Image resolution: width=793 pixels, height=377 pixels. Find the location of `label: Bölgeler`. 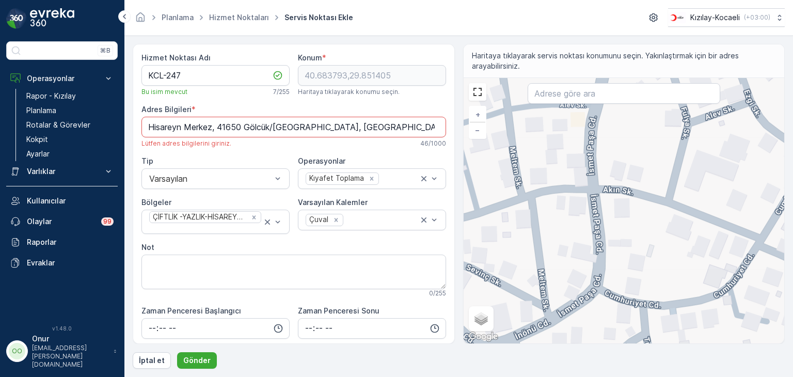

label: Bölgeler is located at coordinates (156, 202).